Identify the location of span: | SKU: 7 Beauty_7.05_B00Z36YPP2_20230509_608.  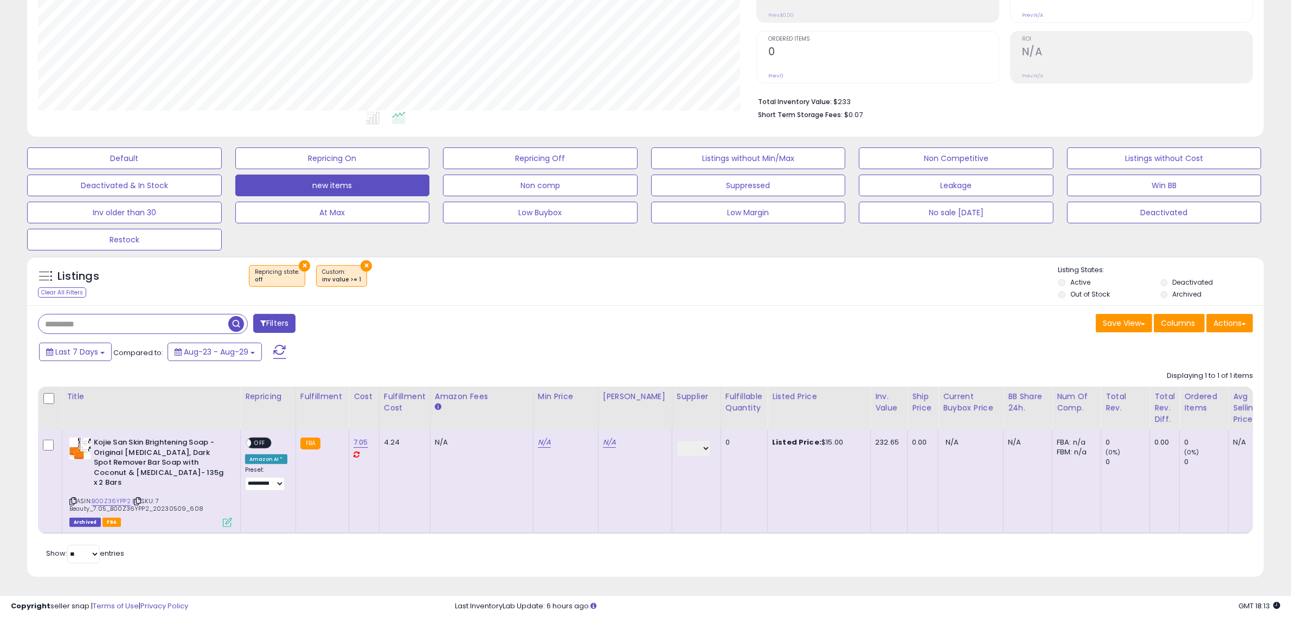
(136, 505).